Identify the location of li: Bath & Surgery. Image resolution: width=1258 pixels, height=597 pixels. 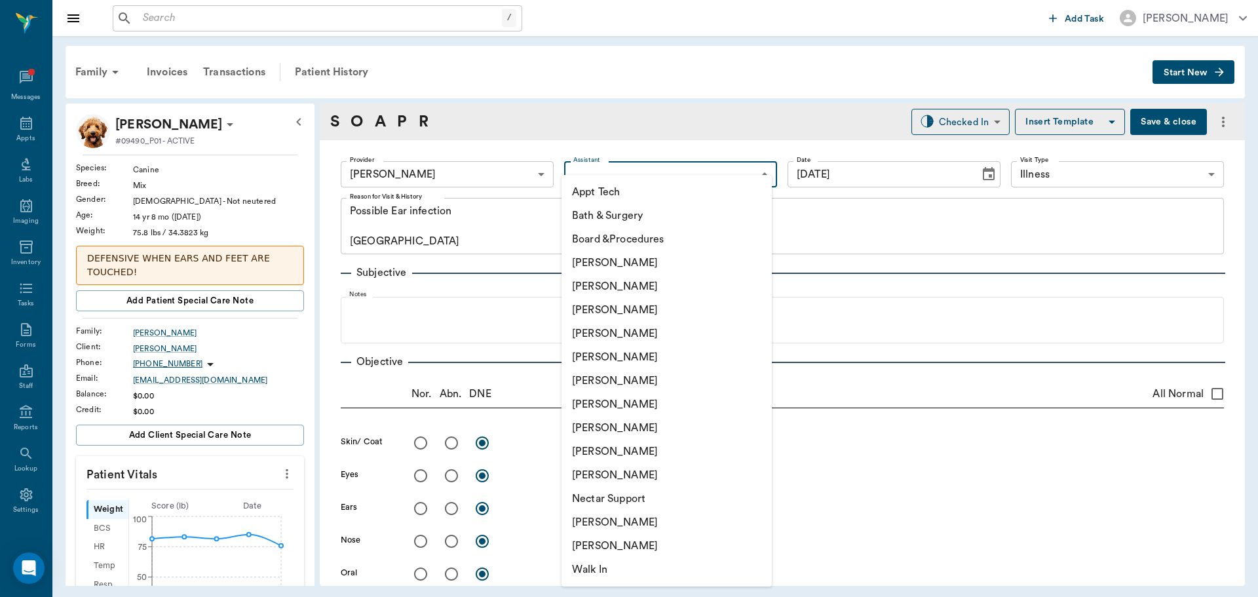
(666, 215).